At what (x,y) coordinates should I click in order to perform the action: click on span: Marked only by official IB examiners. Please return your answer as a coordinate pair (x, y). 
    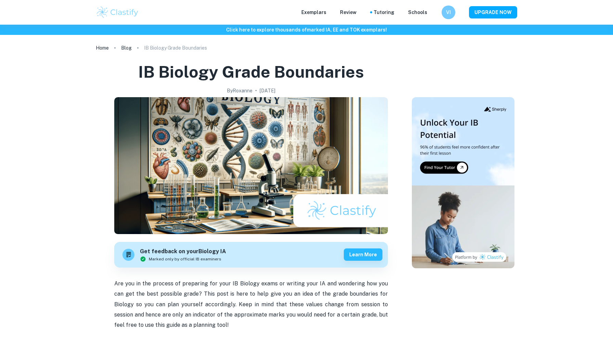
    Looking at the image, I should click on (185, 259).